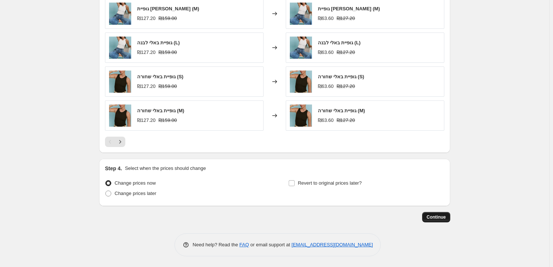  I want to click on span: Change prices later, so click(135, 193).